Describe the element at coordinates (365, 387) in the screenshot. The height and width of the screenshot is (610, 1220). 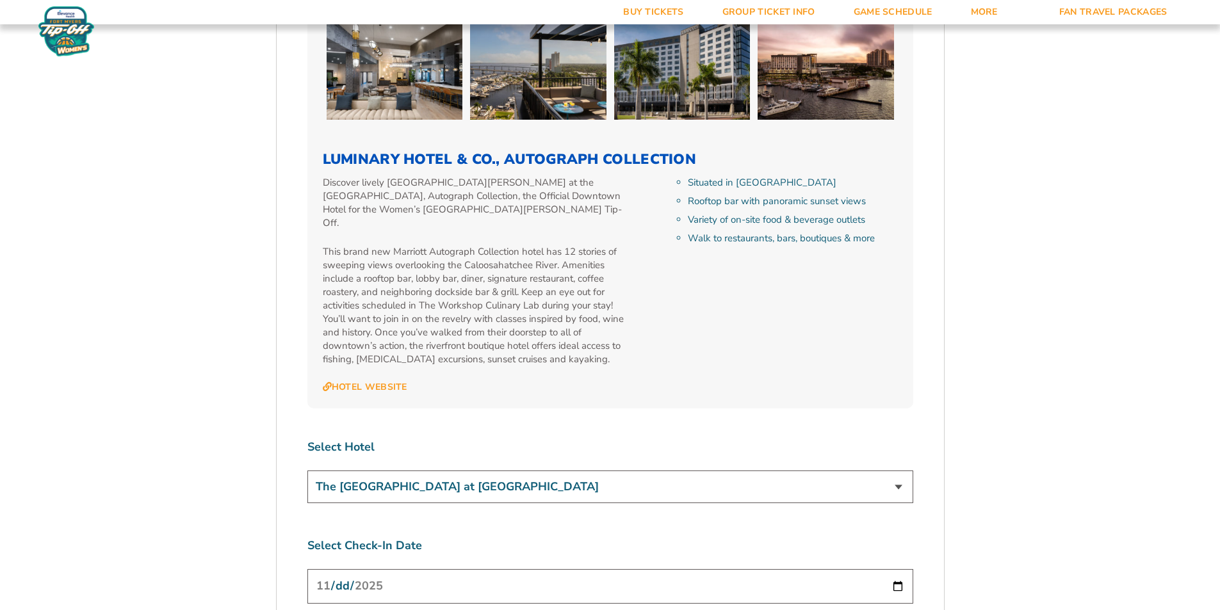
I see `a: Hotel Website` at that location.